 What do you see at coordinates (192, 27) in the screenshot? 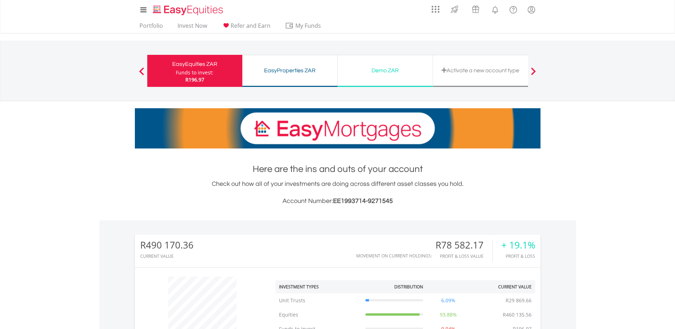
I see `a: Invest Now` at bounding box center [192, 27].